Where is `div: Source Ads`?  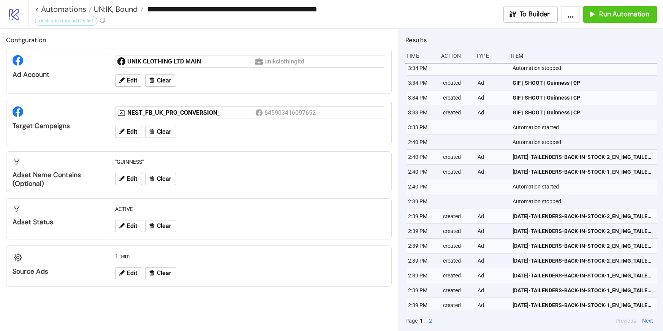 div: Source Ads is located at coordinates (57, 271).